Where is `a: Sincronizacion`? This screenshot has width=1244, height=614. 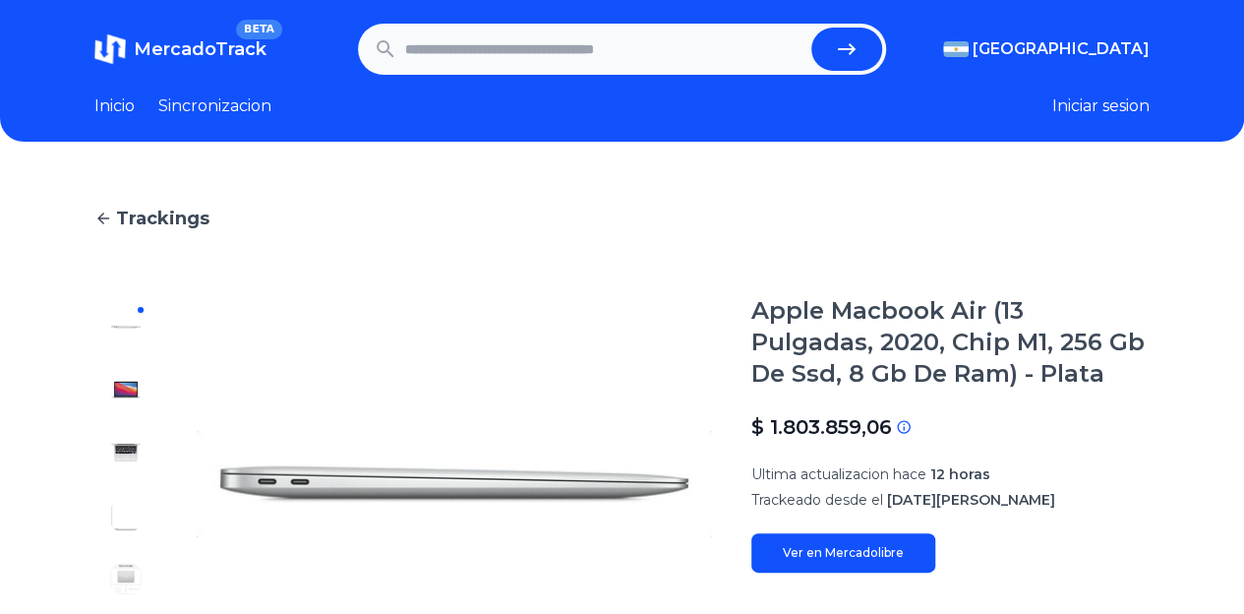
a: Sincronizacion is located at coordinates (214, 106).